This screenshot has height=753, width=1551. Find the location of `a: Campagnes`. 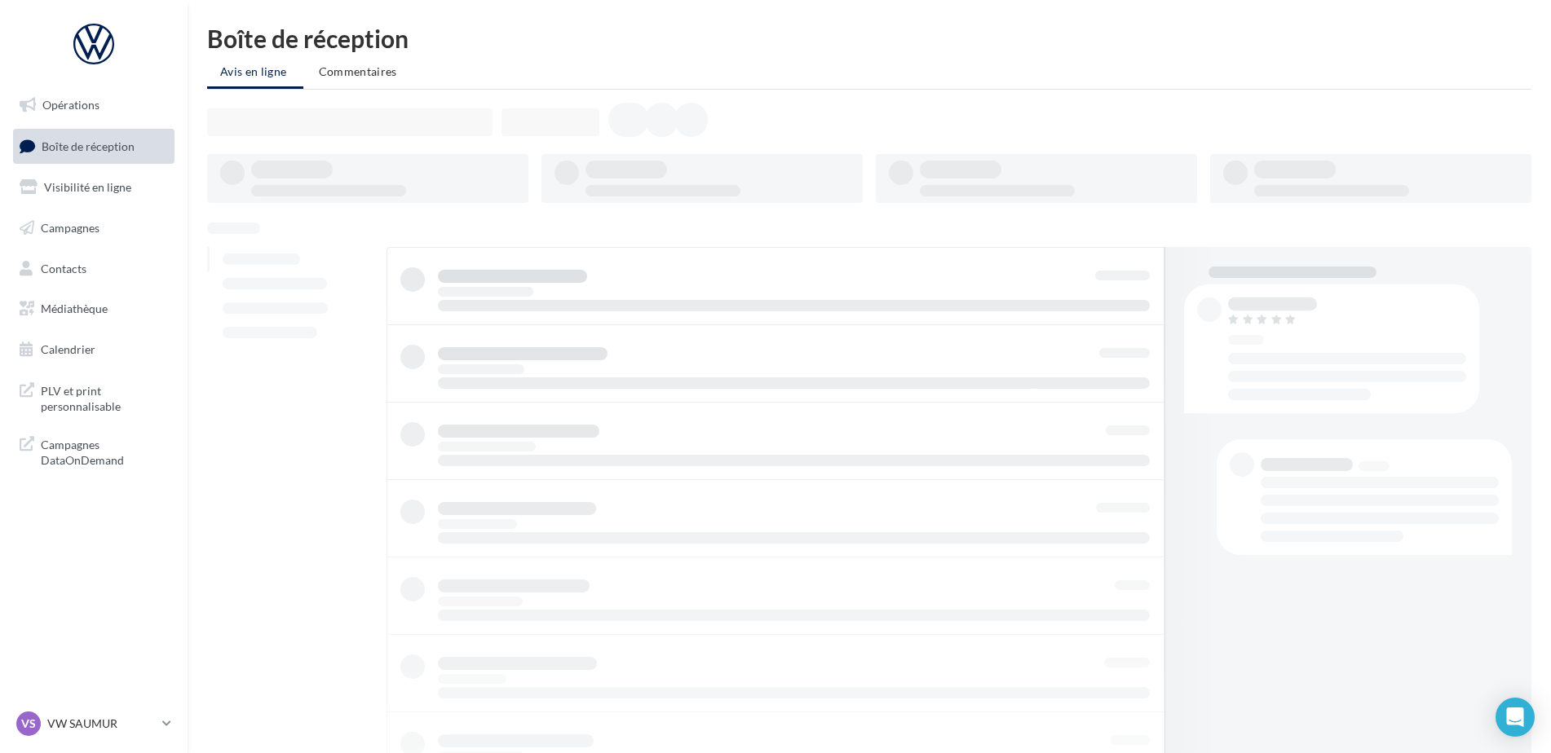

a: Campagnes is located at coordinates (94, 228).